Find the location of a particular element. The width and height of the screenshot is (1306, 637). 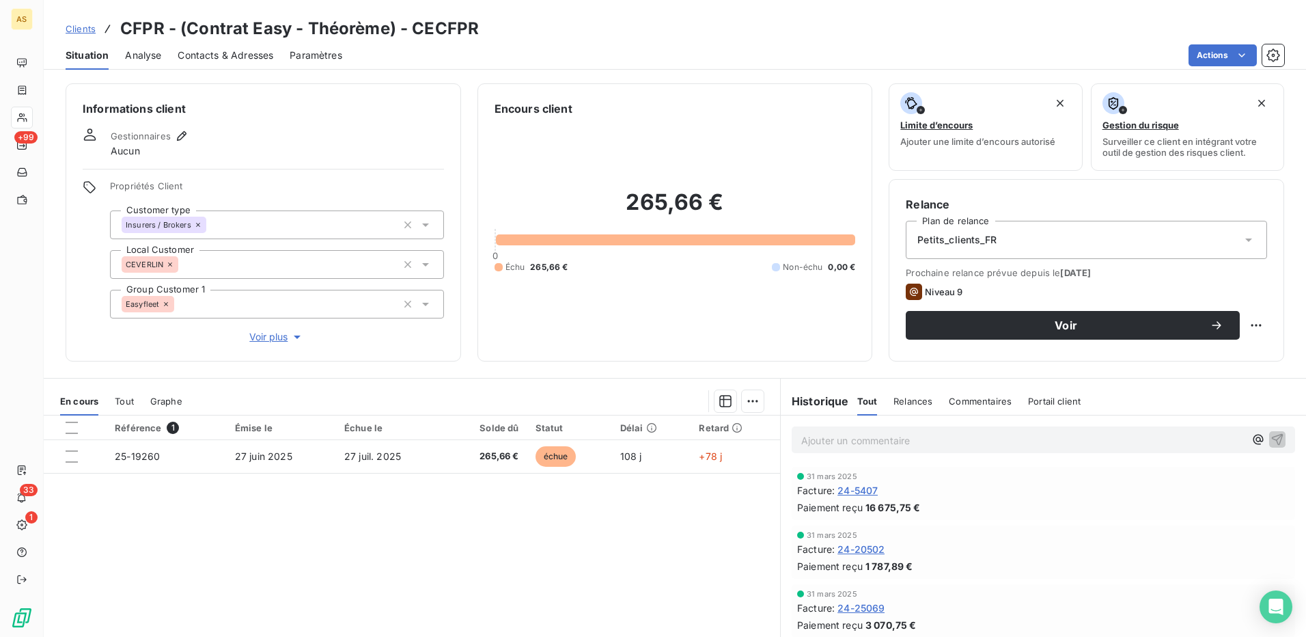

span: Relances is located at coordinates (913, 401).